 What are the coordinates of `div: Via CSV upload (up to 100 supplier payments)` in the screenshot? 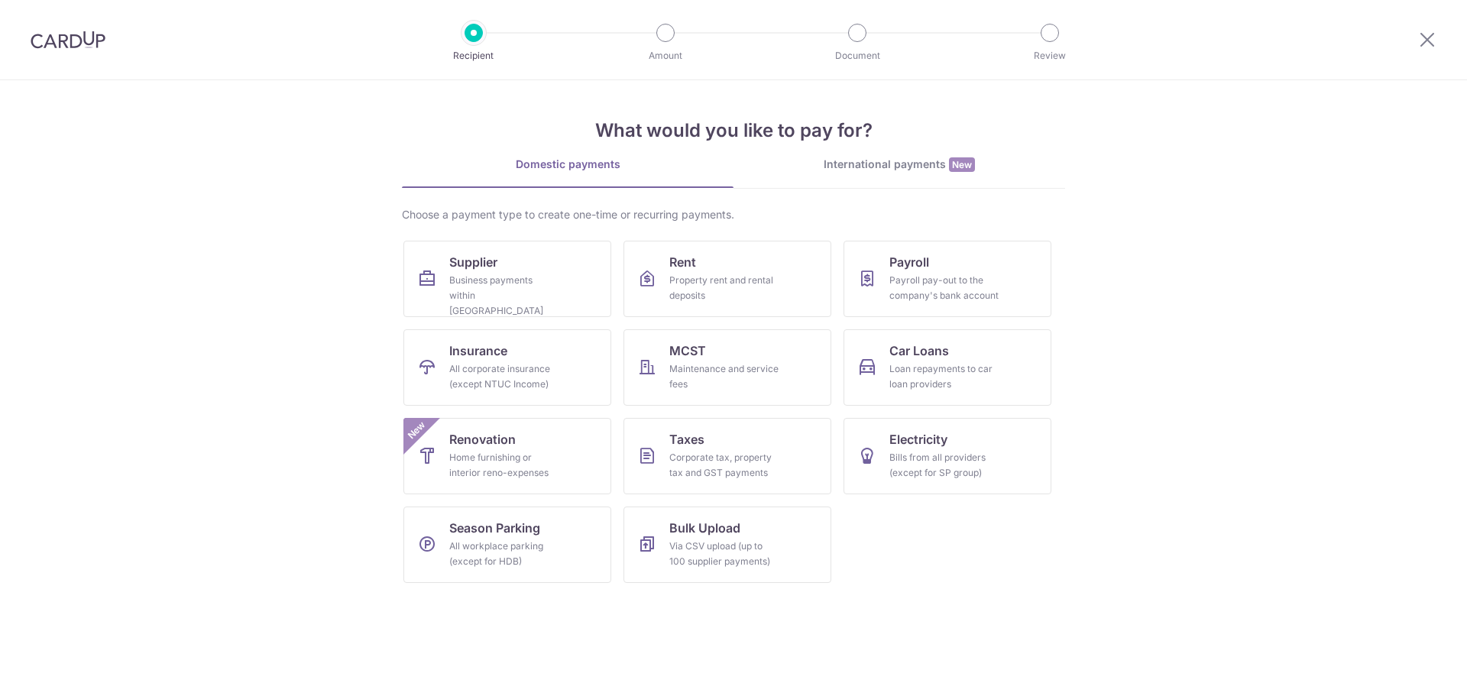 It's located at (724, 554).